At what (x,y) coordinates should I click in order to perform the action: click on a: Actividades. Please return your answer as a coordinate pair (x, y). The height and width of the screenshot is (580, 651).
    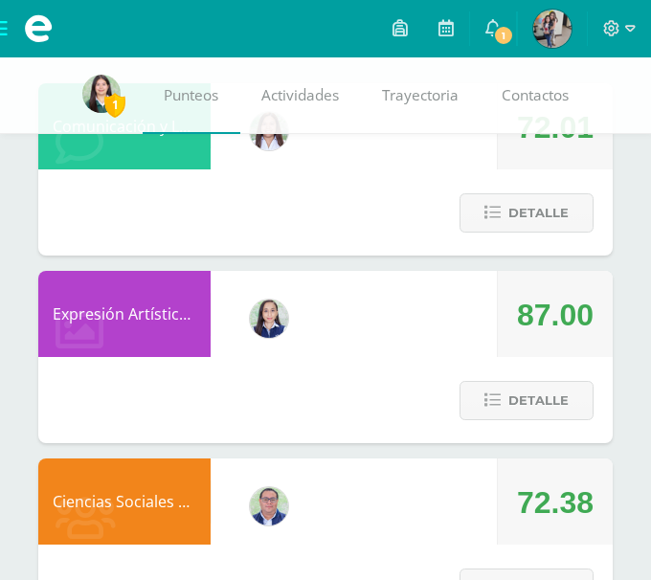
    Looking at the image, I should click on (301, 96).